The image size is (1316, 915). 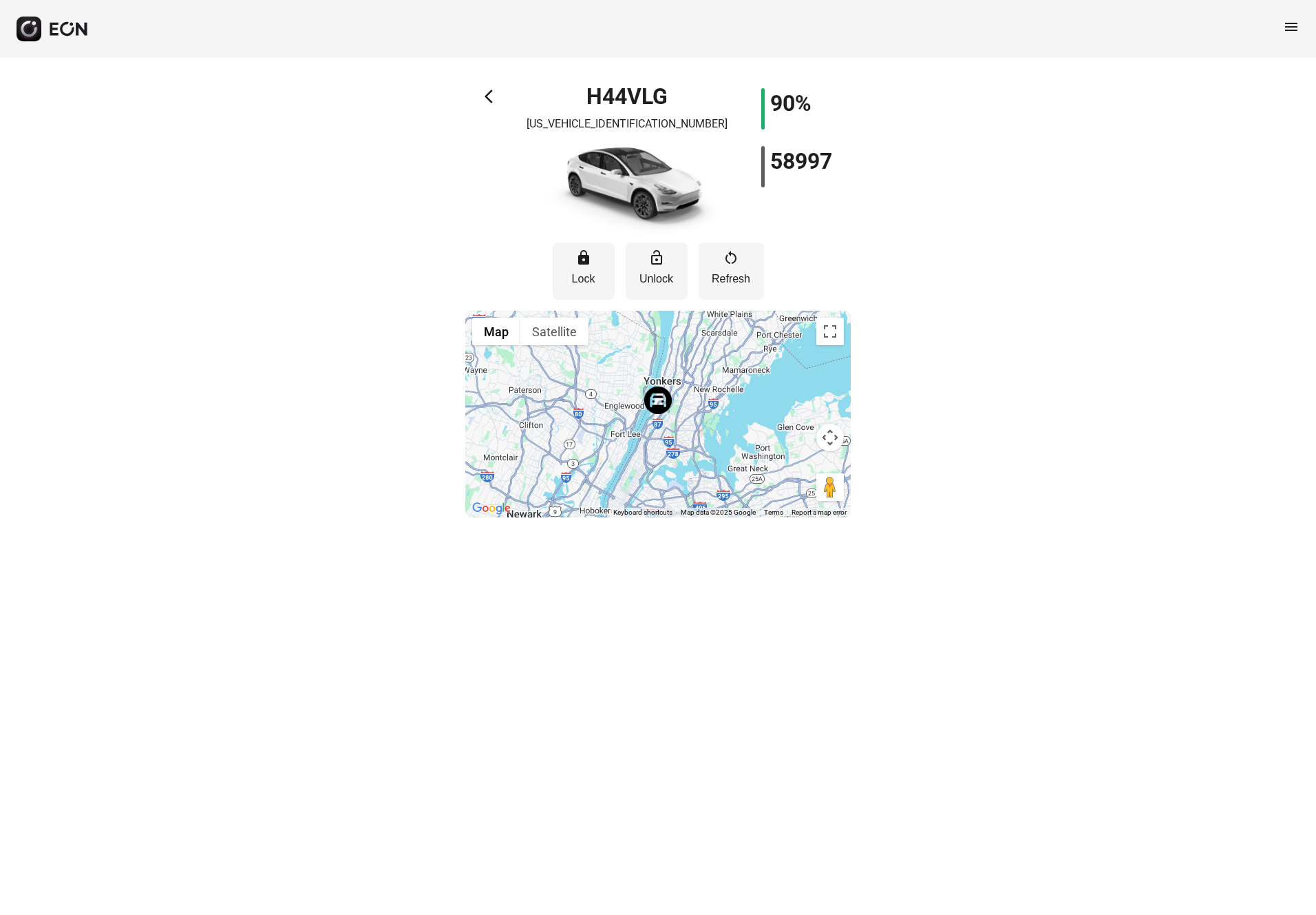 What do you see at coordinates (830, 331) in the screenshot?
I see `button: Toggle fullscreen view` at bounding box center [830, 331].